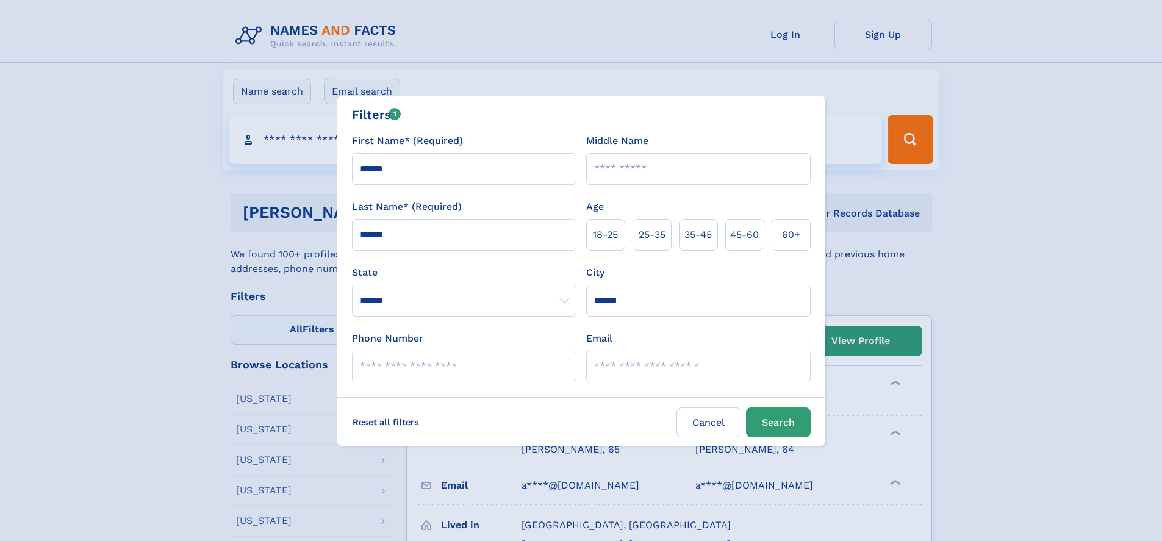  I want to click on div: Filters, so click(376, 115).